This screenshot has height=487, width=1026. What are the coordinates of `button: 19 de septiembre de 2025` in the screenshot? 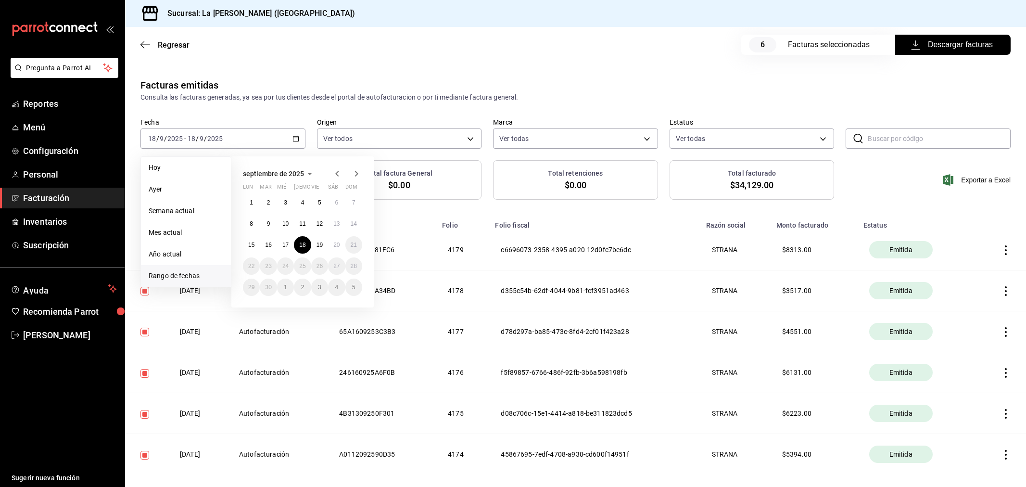 It's located at (319, 245).